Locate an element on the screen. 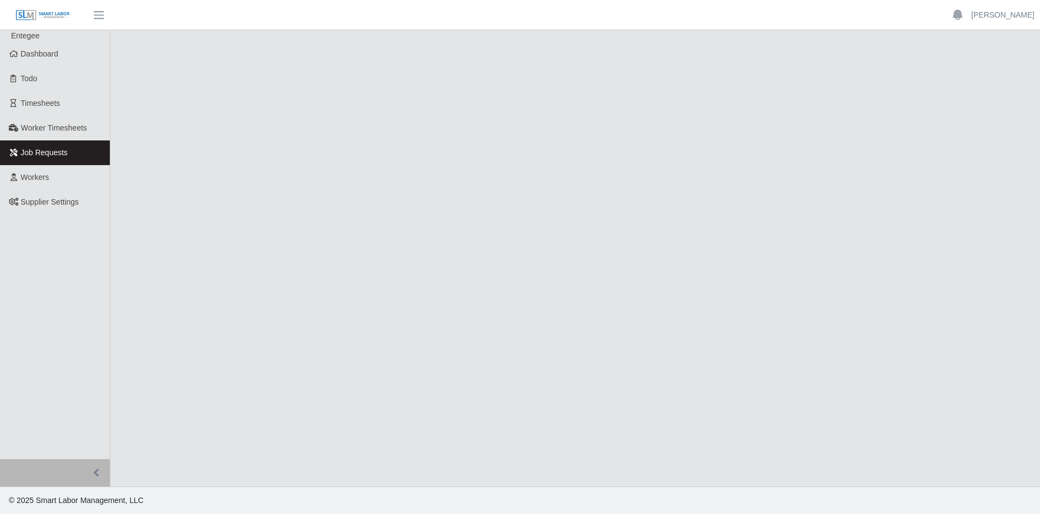 The width and height of the screenshot is (1040, 514). span: Worker Timesheets is located at coordinates (54, 128).